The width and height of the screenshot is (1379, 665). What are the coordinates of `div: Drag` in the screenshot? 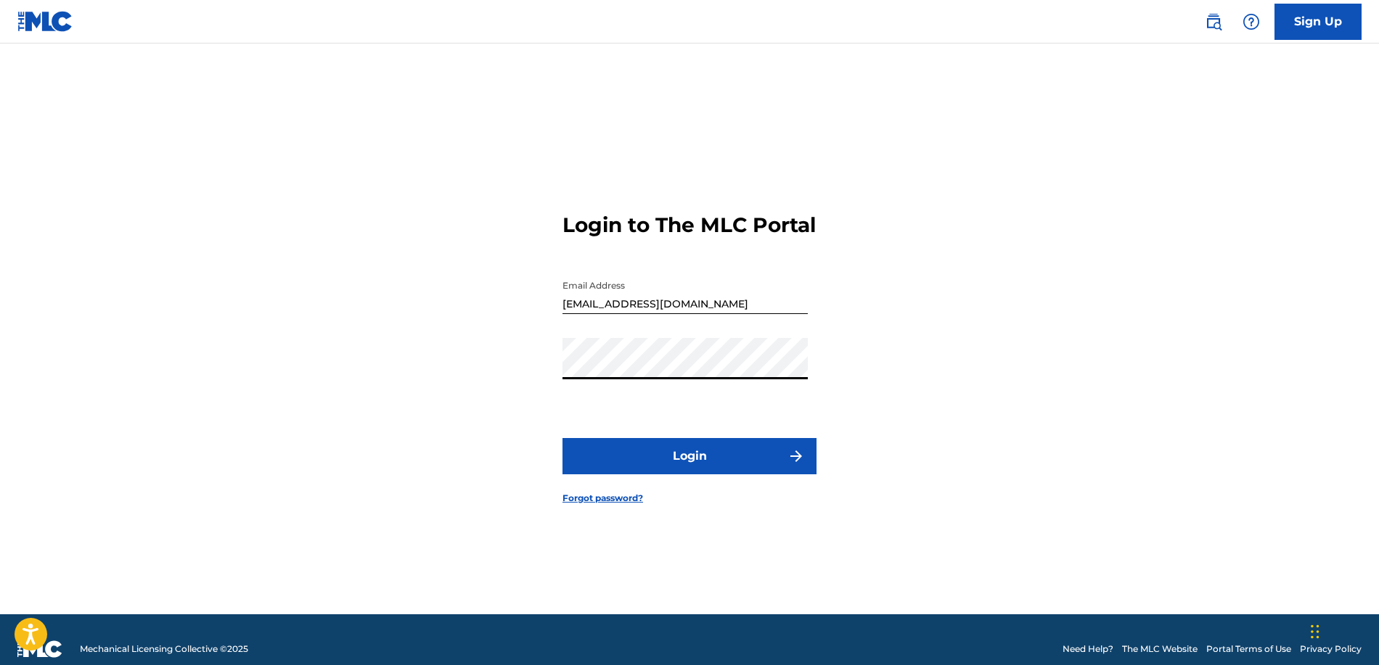 It's located at (1315, 632).